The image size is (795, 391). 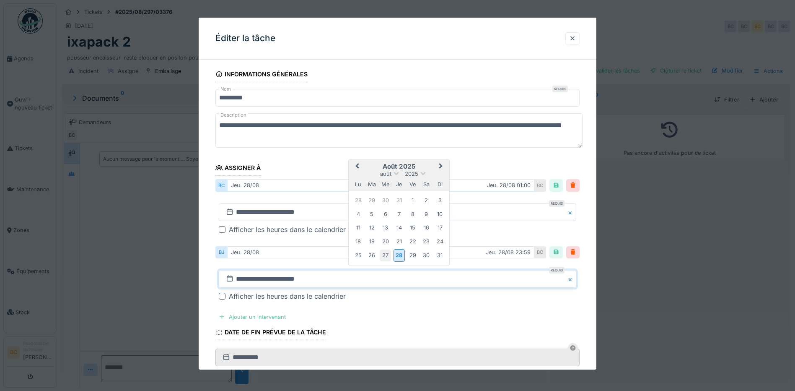 What do you see at coordinates (412, 174) in the screenshot?
I see `span: 2025` at bounding box center [412, 174].